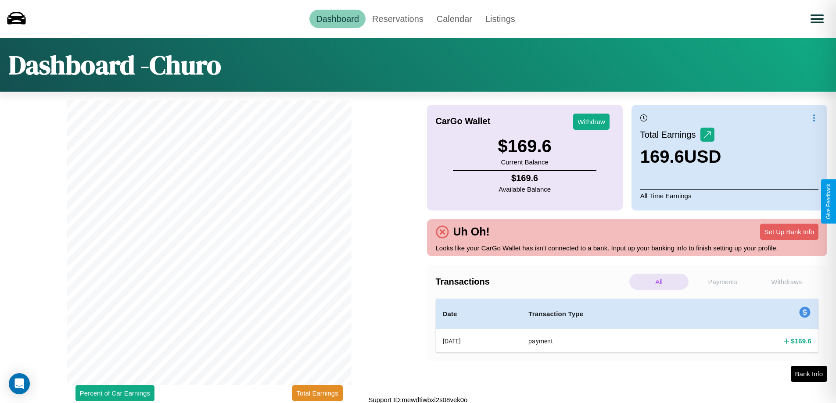 Image resolution: width=836 pixels, height=403 pixels. I want to click on h4: Transactions, so click(532, 282).